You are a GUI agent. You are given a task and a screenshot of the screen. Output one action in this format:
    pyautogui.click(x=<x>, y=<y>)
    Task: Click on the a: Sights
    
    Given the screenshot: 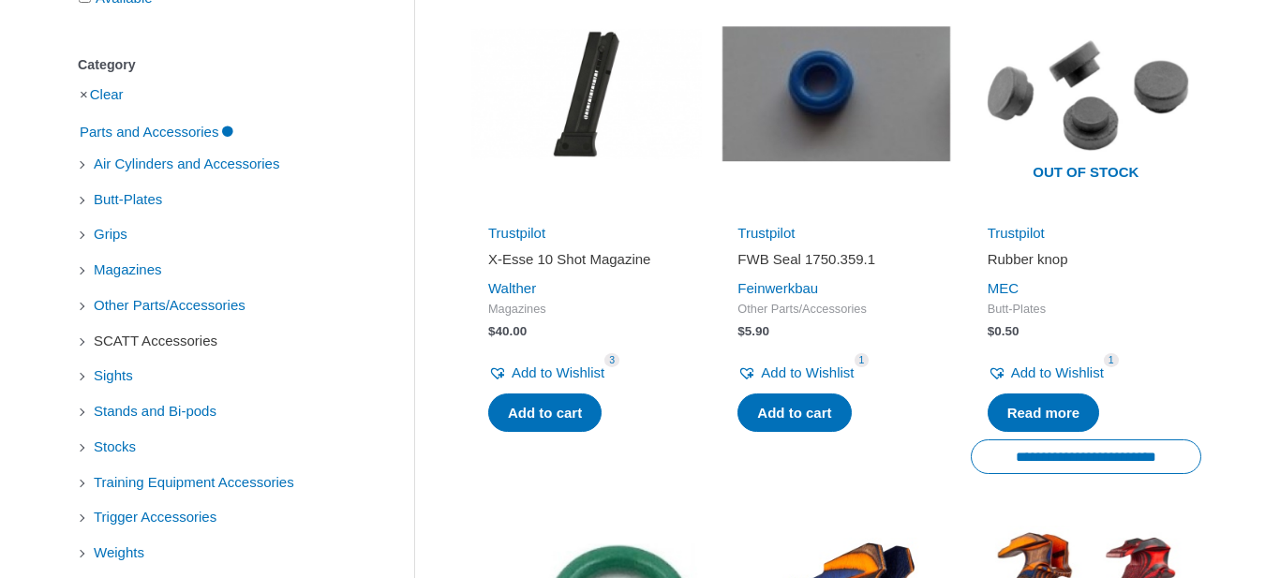 What is the action you would take?
    pyautogui.click(x=113, y=374)
    